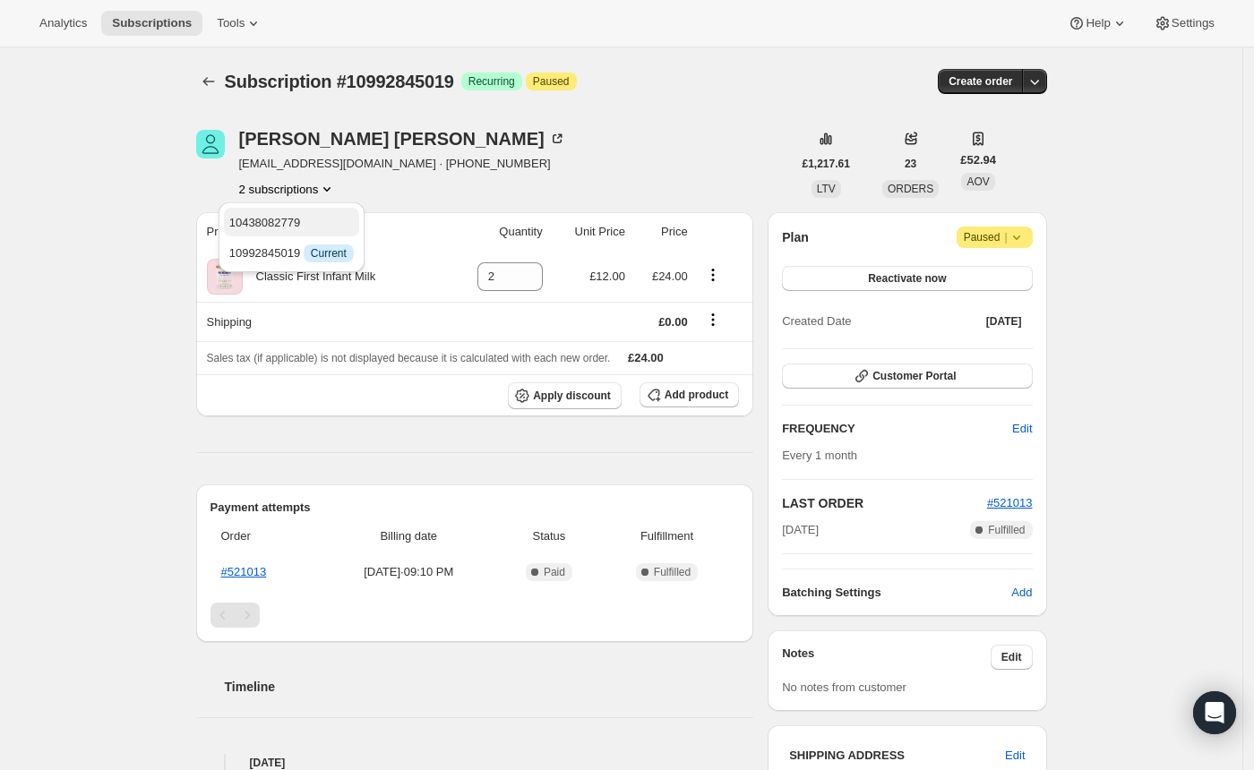  What do you see at coordinates (906, 279) in the screenshot?
I see `span: Reactivate now` at bounding box center [906, 279].